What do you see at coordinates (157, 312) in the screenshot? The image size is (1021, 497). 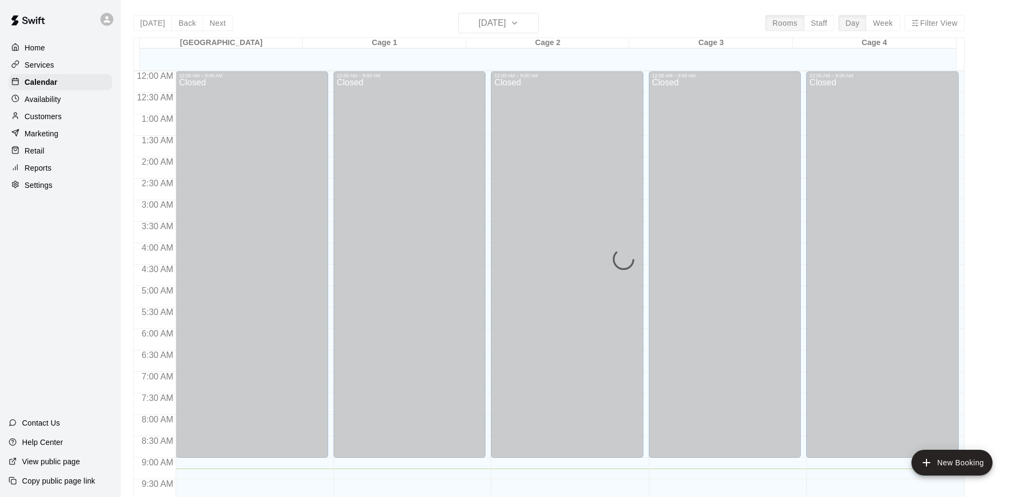 I see `span: 5:30 AM` at bounding box center [157, 312].